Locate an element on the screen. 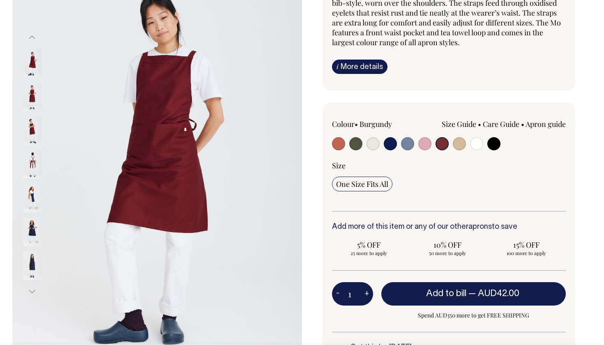  span: 15% OFF is located at coordinates (527, 245).